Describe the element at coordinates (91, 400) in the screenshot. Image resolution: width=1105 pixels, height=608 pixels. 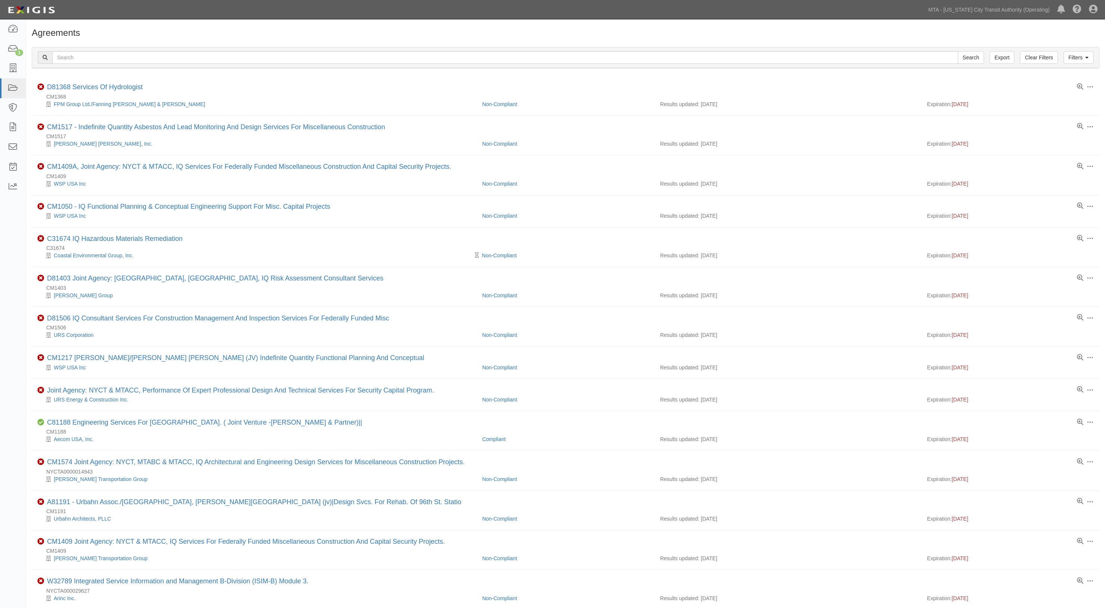
I see `a: URS Energy & Construction Inc.` at that location.